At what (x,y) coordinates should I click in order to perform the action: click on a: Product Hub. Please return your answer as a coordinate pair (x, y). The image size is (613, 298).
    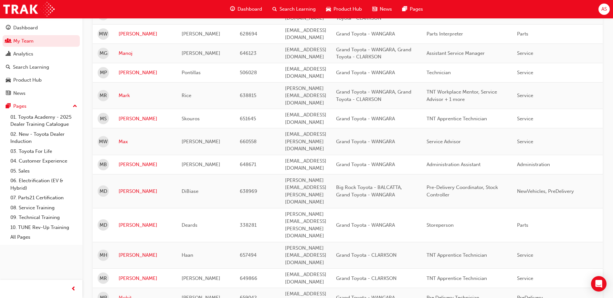
    Looking at the image, I should click on (41, 80).